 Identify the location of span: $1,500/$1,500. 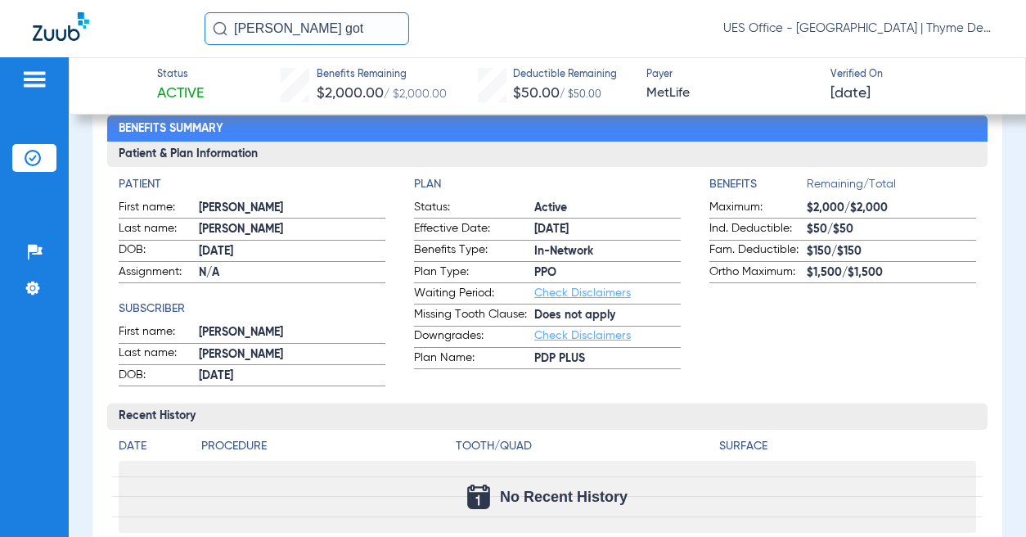
(891, 272).